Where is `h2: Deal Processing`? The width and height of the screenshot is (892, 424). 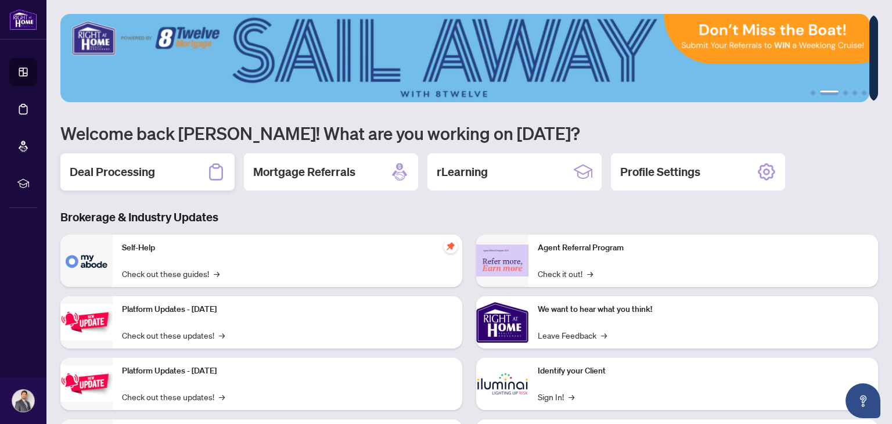 h2: Deal Processing is located at coordinates (112, 172).